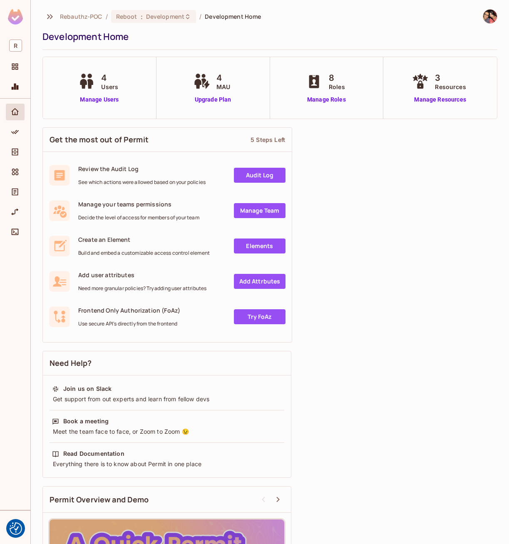  What do you see at coordinates (260, 281) in the screenshot?
I see `a: Add Attrbutes` at bounding box center [260, 281].